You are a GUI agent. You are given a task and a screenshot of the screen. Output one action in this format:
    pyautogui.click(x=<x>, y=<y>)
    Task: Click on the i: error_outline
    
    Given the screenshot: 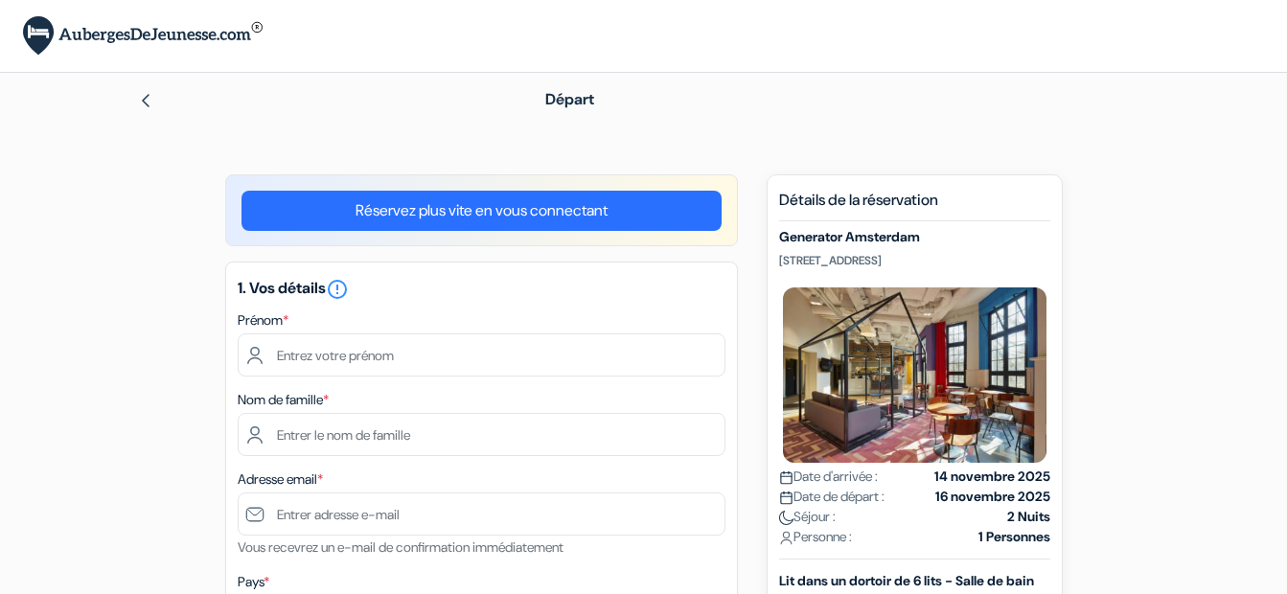 What is the action you would take?
    pyautogui.click(x=337, y=289)
    